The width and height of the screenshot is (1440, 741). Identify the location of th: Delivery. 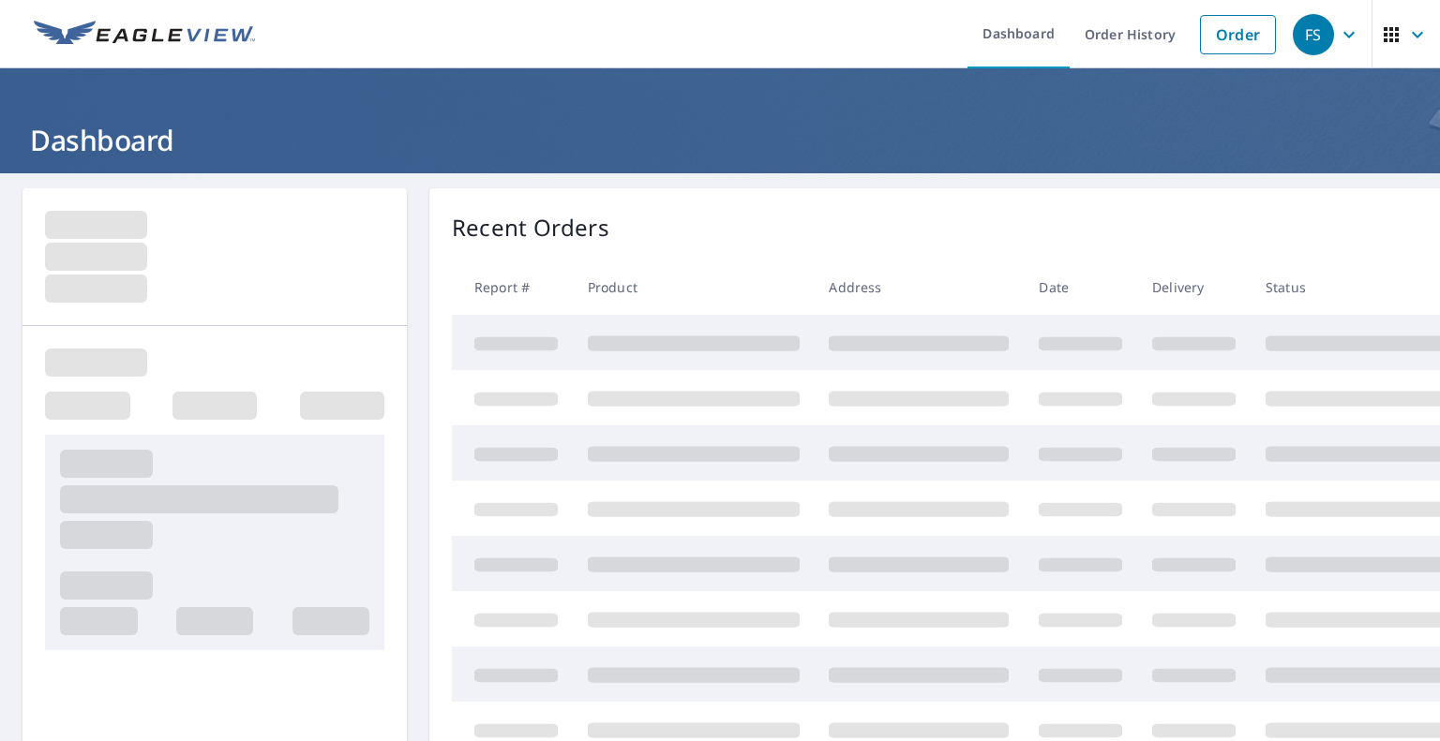
(1193, 287).